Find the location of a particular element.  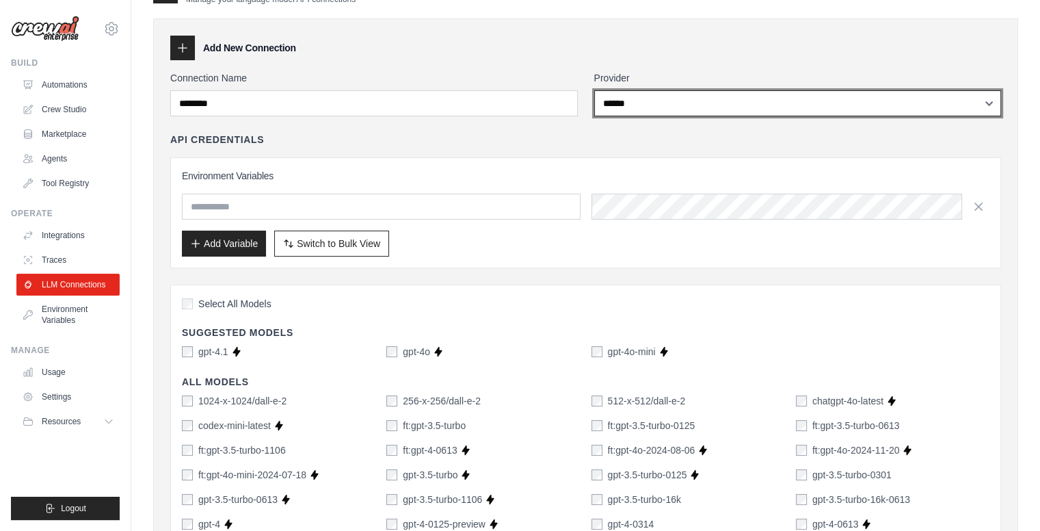

label: gpt-4-0125-preview is located at coordinates (444, 524).